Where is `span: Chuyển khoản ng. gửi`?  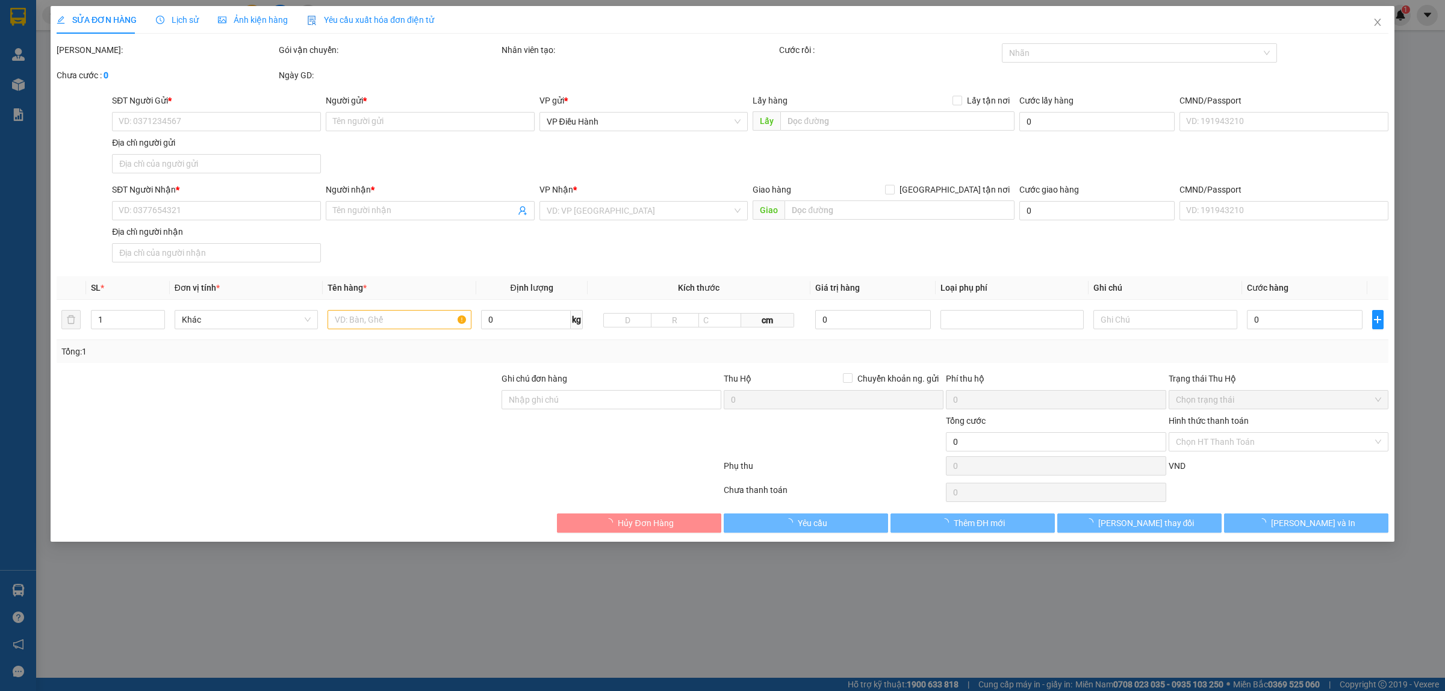 span: Chuyển khoản ng. gửi is located at coordinates (898, 379).